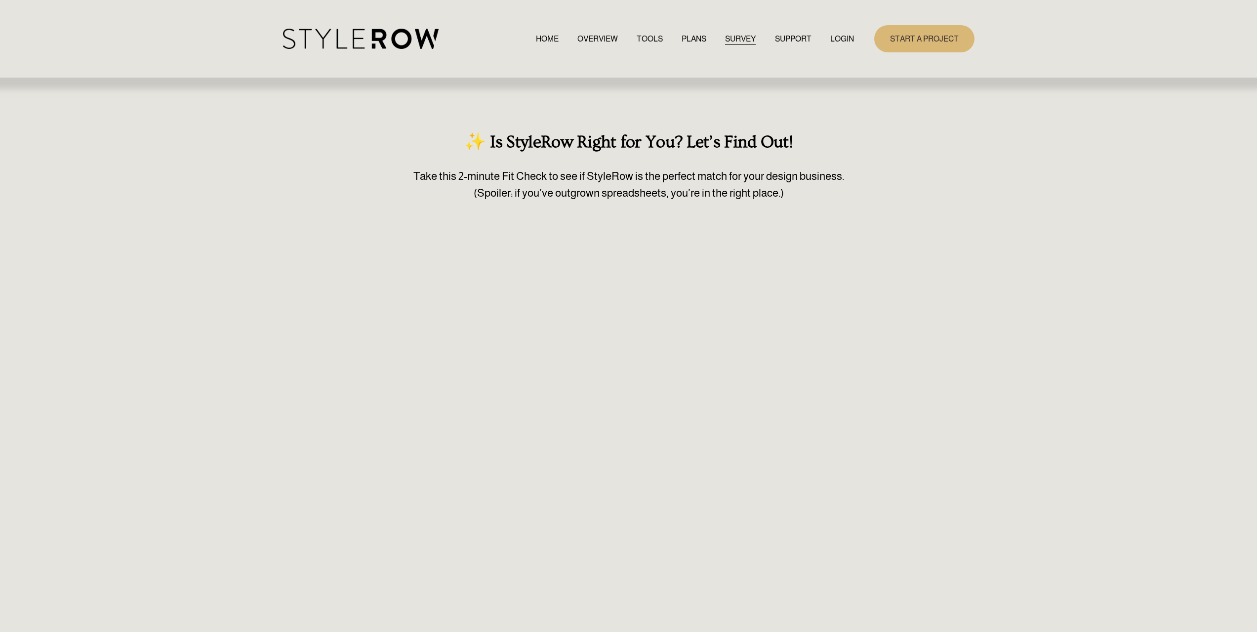 Image resolution: width=1257 pixels, height=632 pixels. What do you see at coordinates (360, 39) in the screenshot?
I see `img: StyleRow` at bounding box center [360, 39].